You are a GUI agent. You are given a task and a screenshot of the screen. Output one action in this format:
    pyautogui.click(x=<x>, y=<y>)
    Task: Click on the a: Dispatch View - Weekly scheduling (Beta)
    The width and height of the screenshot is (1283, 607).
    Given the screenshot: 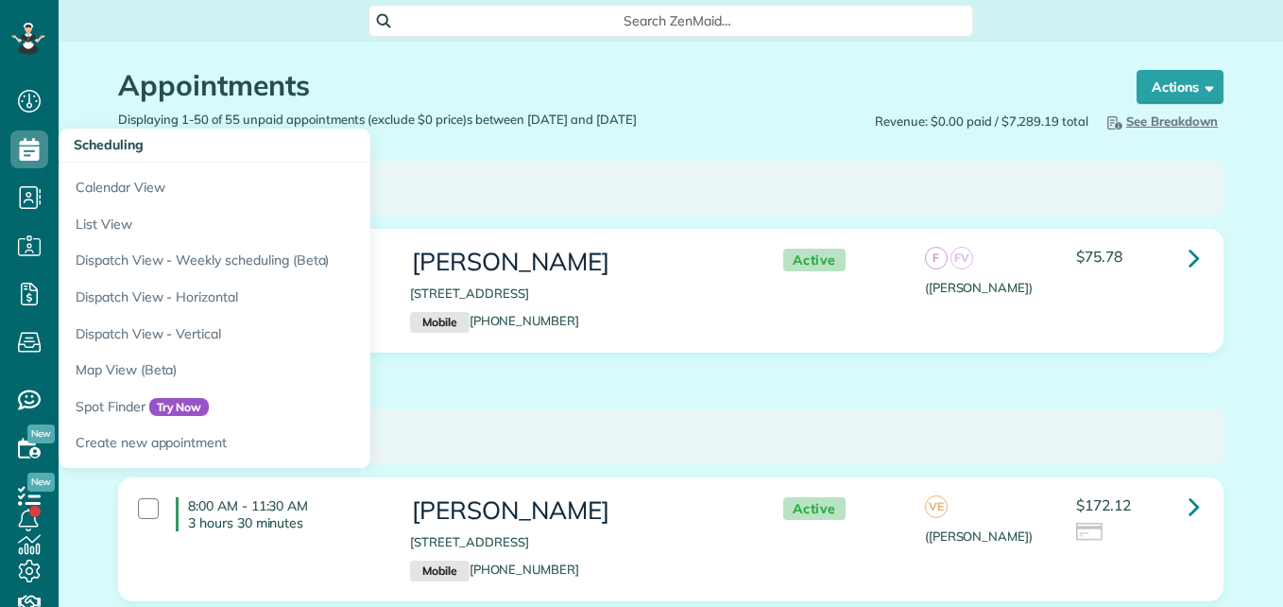 What is the action you would take?
    pyautogui.click(x=295, y=260)
    